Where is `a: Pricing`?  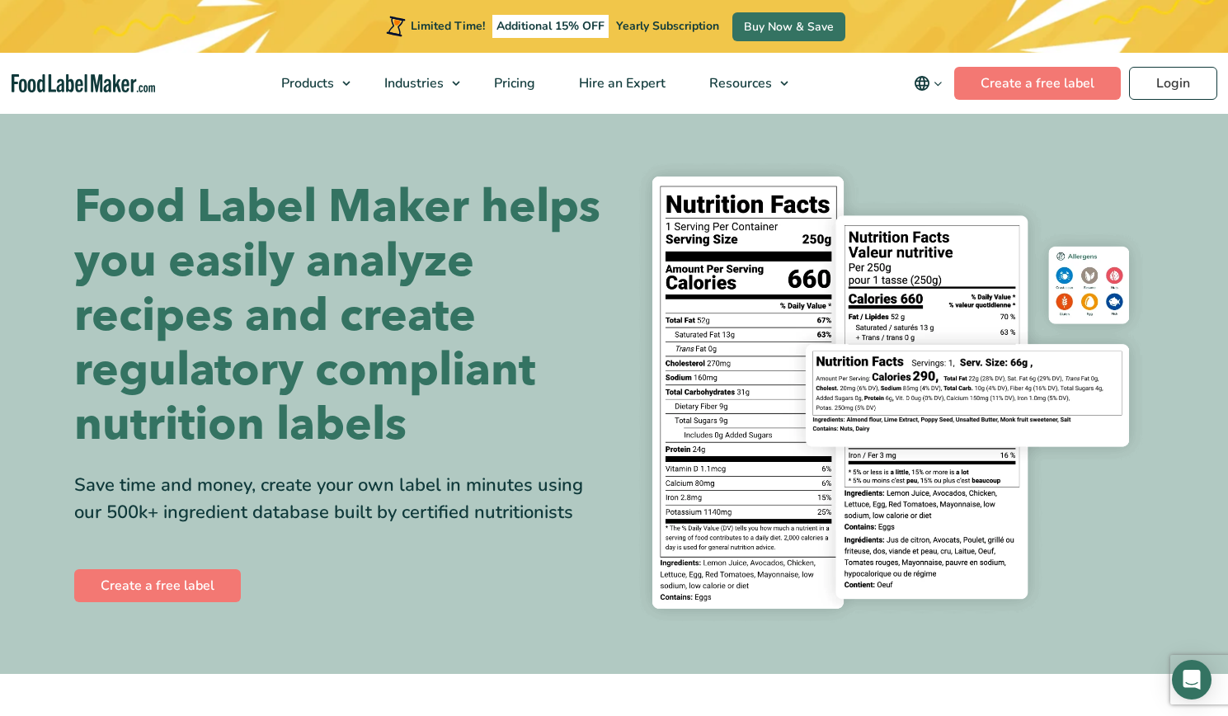
a: Pricing is located at coordinates (513, 83).